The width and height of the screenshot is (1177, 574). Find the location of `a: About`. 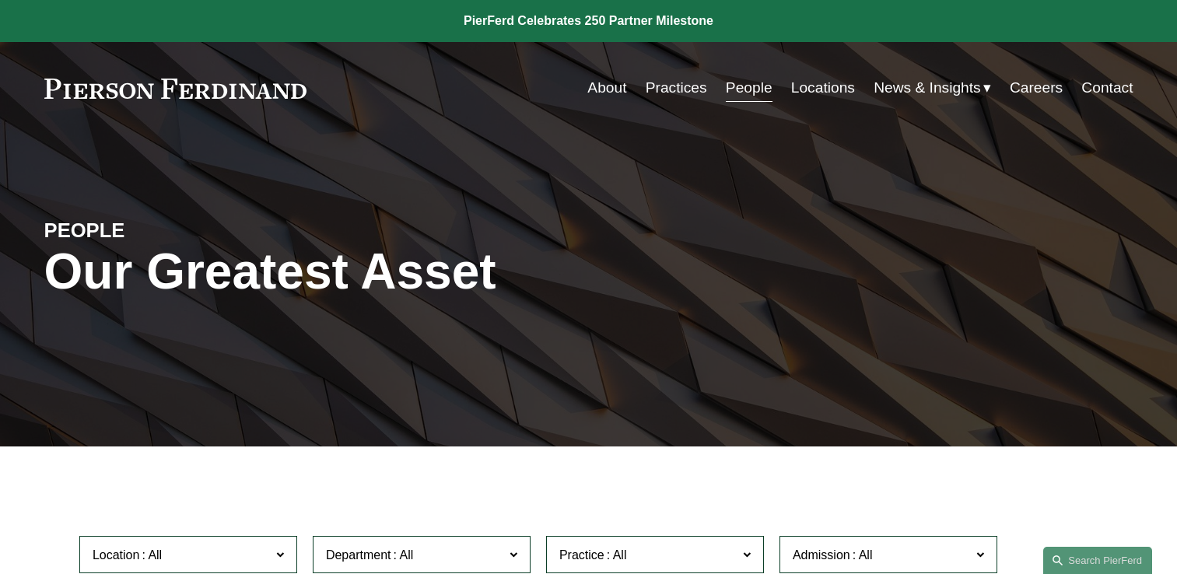

a: About is located at coordinates (607, 88).